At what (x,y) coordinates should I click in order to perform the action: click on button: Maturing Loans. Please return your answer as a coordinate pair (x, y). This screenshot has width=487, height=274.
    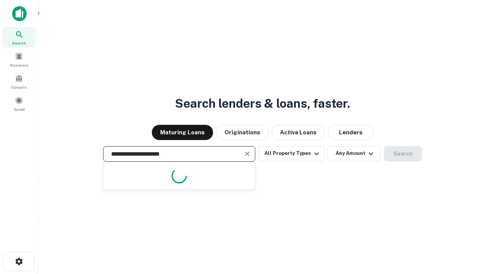
    Looking at the image, I should click on (182, 133).